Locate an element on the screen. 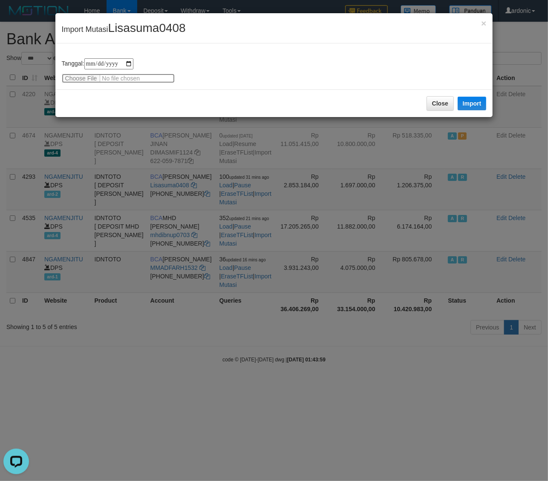 This screenshot has width=548, height=481. span: Lisasuma0408 is located at coordinates (147, 28).